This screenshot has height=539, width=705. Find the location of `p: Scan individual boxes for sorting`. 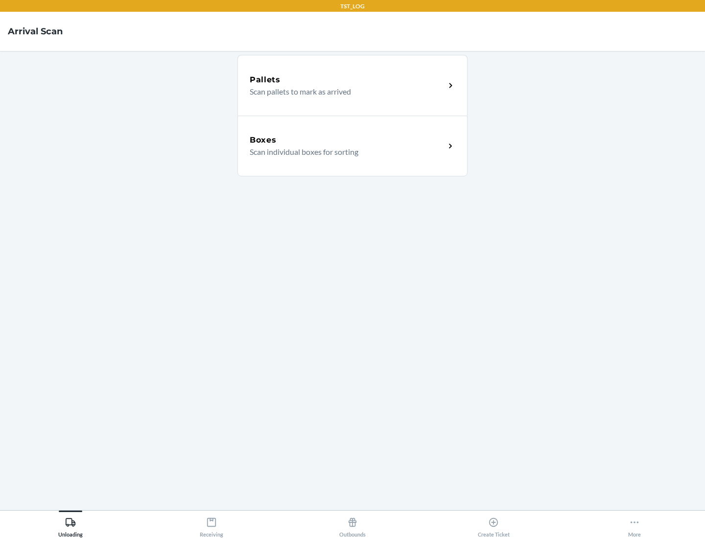

p: Scan individual boxes for sorting is located at coordinates (343, 152).